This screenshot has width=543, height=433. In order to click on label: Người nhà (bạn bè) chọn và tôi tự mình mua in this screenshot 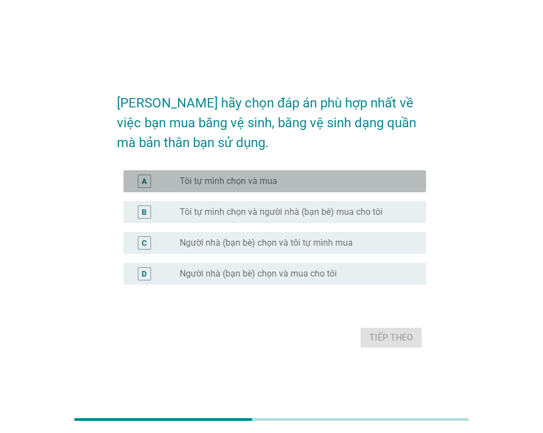, I will do `click(266, 243)`.